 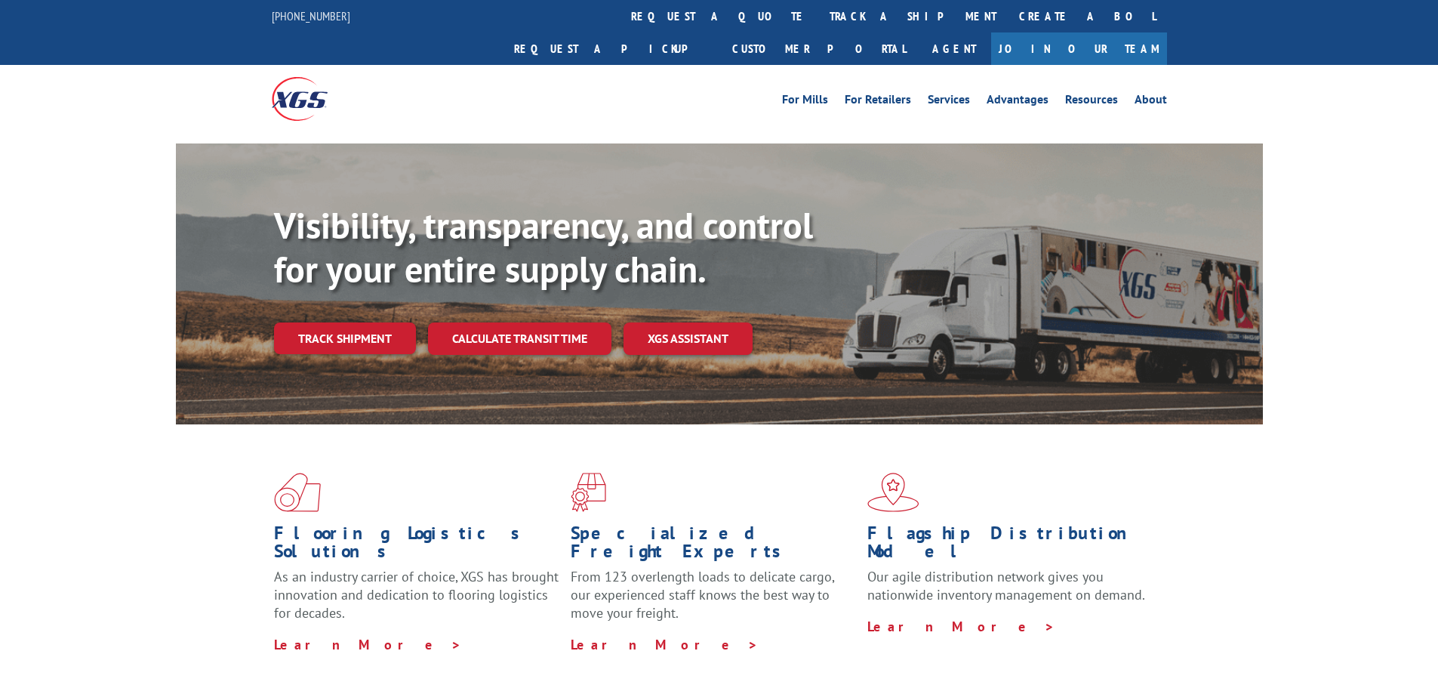 What do you see at coordinates (954, 48) in the screenshot?
I see `a: Agent` at bounding box center [954, 48].